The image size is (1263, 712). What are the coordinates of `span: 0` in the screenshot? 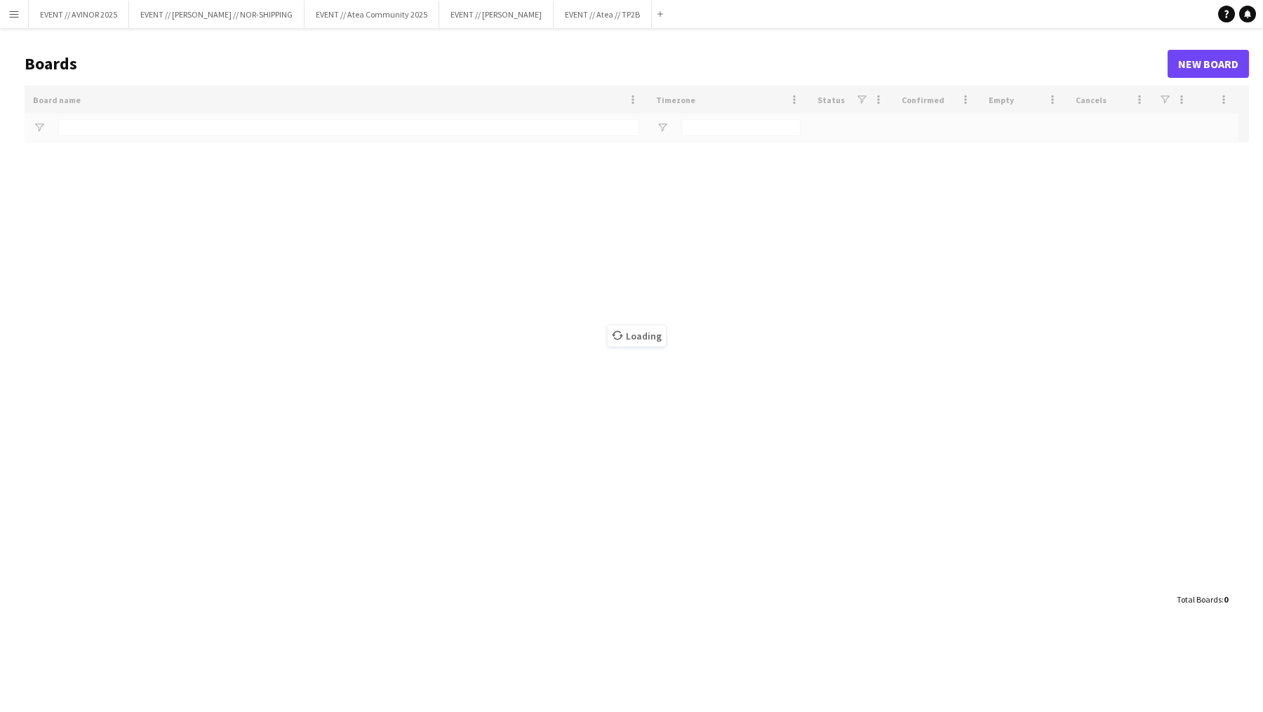 It's located at (1225, 599).